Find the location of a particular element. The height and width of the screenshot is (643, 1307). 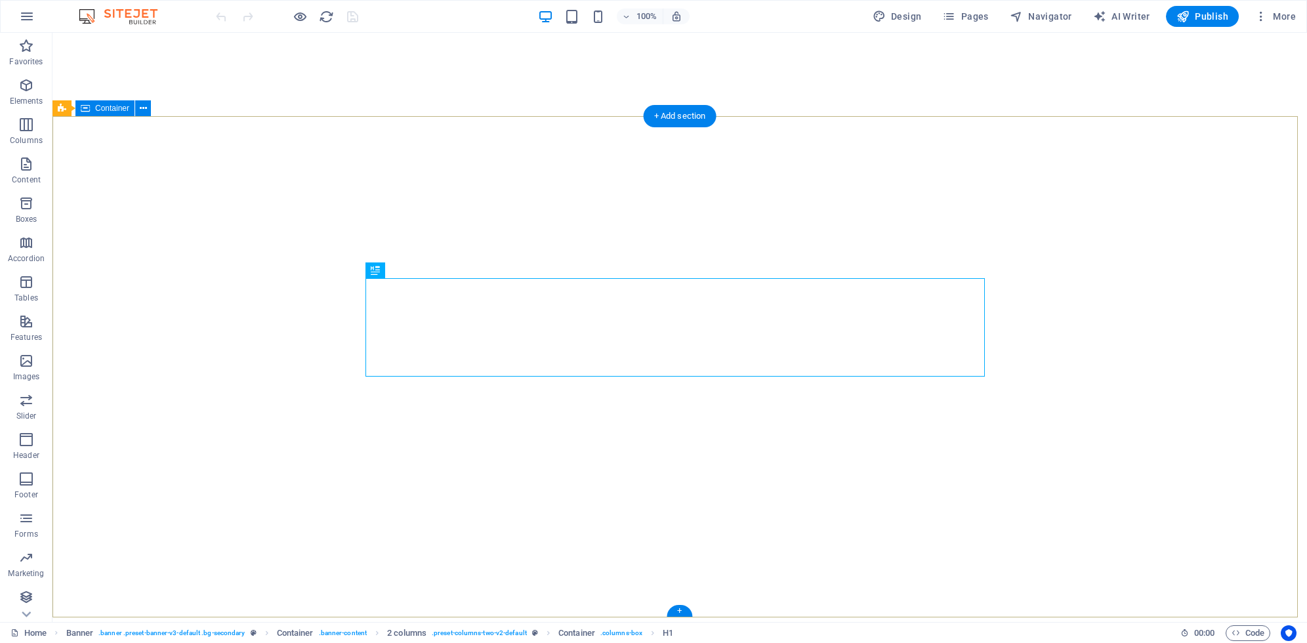

button: reload is located at coordinates (326, 16).